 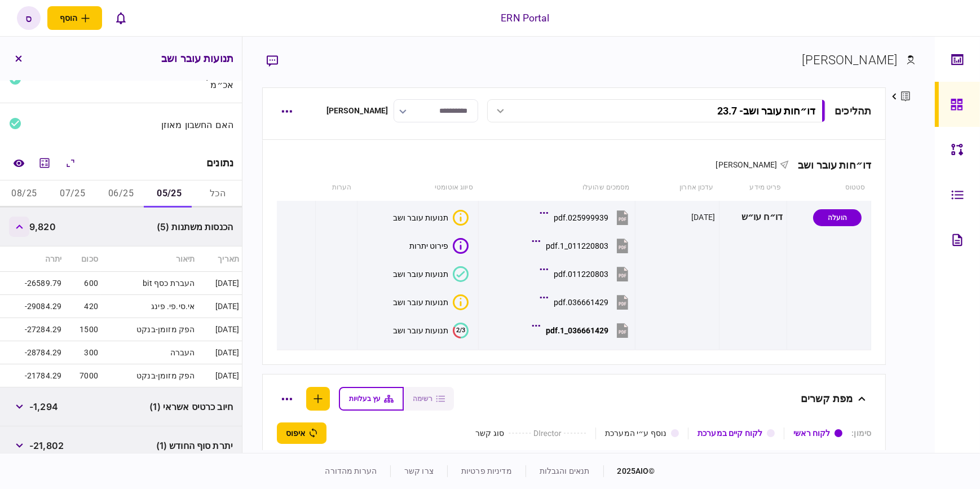 I want to click on td: 420, so click(x=82, y=306).